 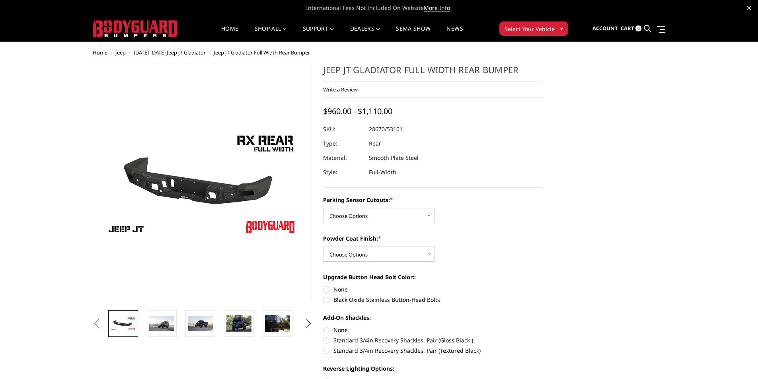 What do you see at coordinates (454, 33) in the screenshot?
I see `a: News` at bounding box center [454, 33].